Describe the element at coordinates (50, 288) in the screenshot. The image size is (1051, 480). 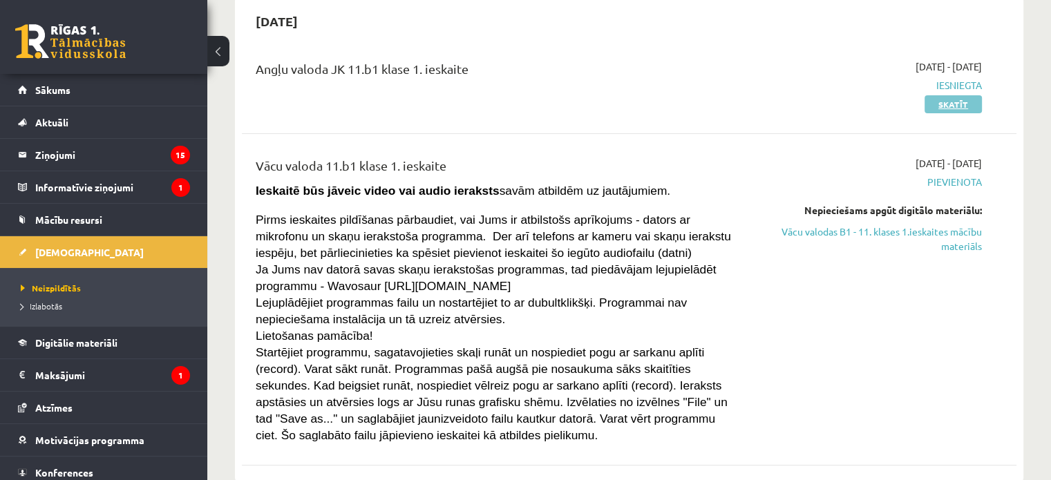
I see `span: Neizpildītās` at that location.